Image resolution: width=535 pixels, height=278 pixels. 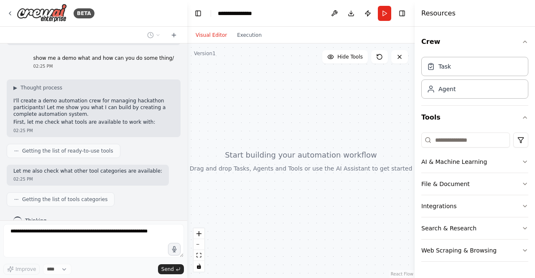 I want to click on div: BETA, so click(x=84, y=13).